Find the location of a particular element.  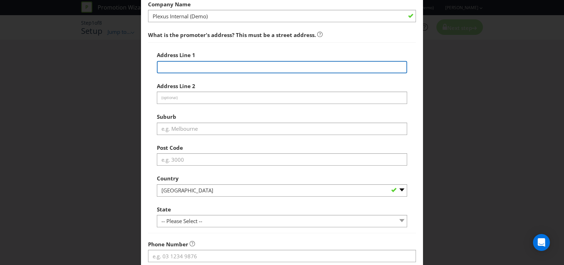

span: Country is located at coordinates (168, 178).